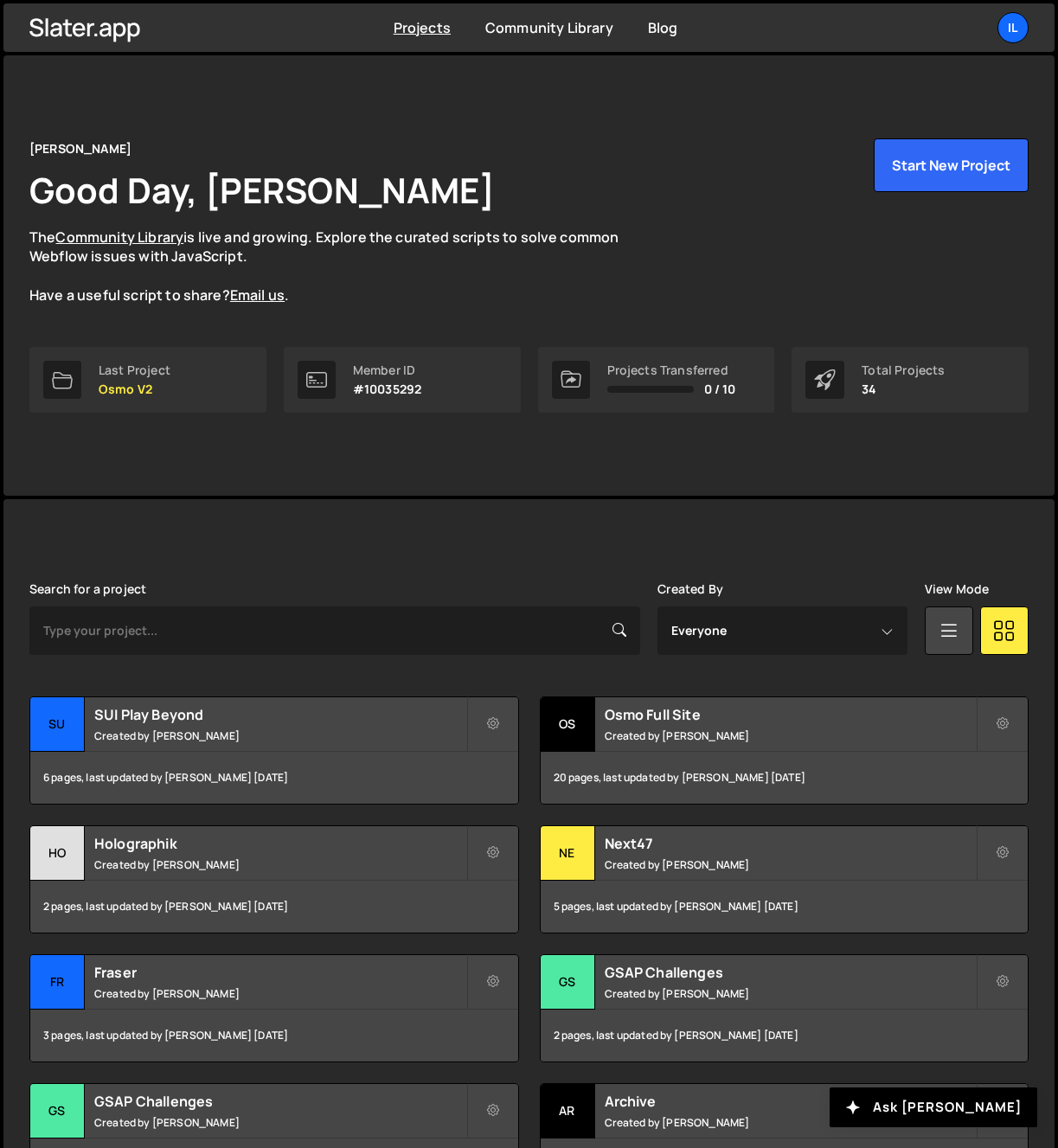  Describe the element at coordinates (387, 370) in the screenshot. I see `div: Member ID` at that location.